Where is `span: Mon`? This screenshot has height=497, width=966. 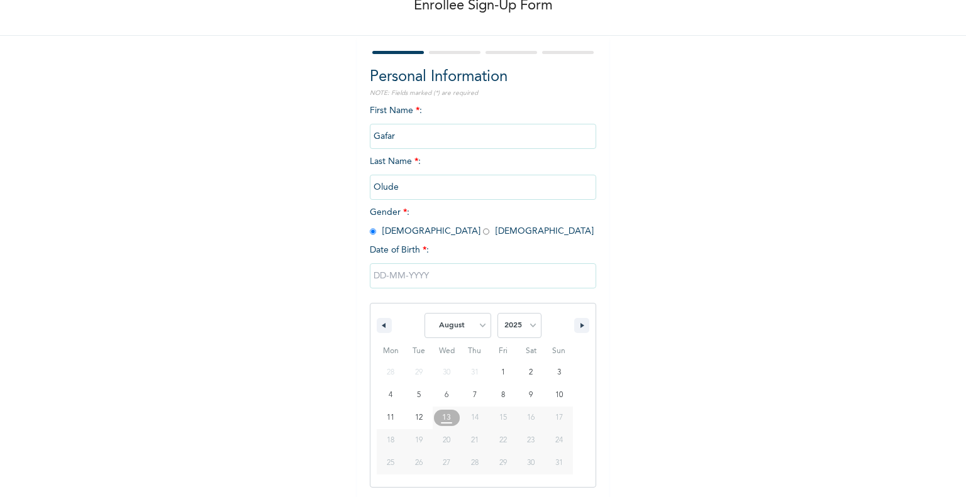 span: Mon is located at coordinates (390, 351).